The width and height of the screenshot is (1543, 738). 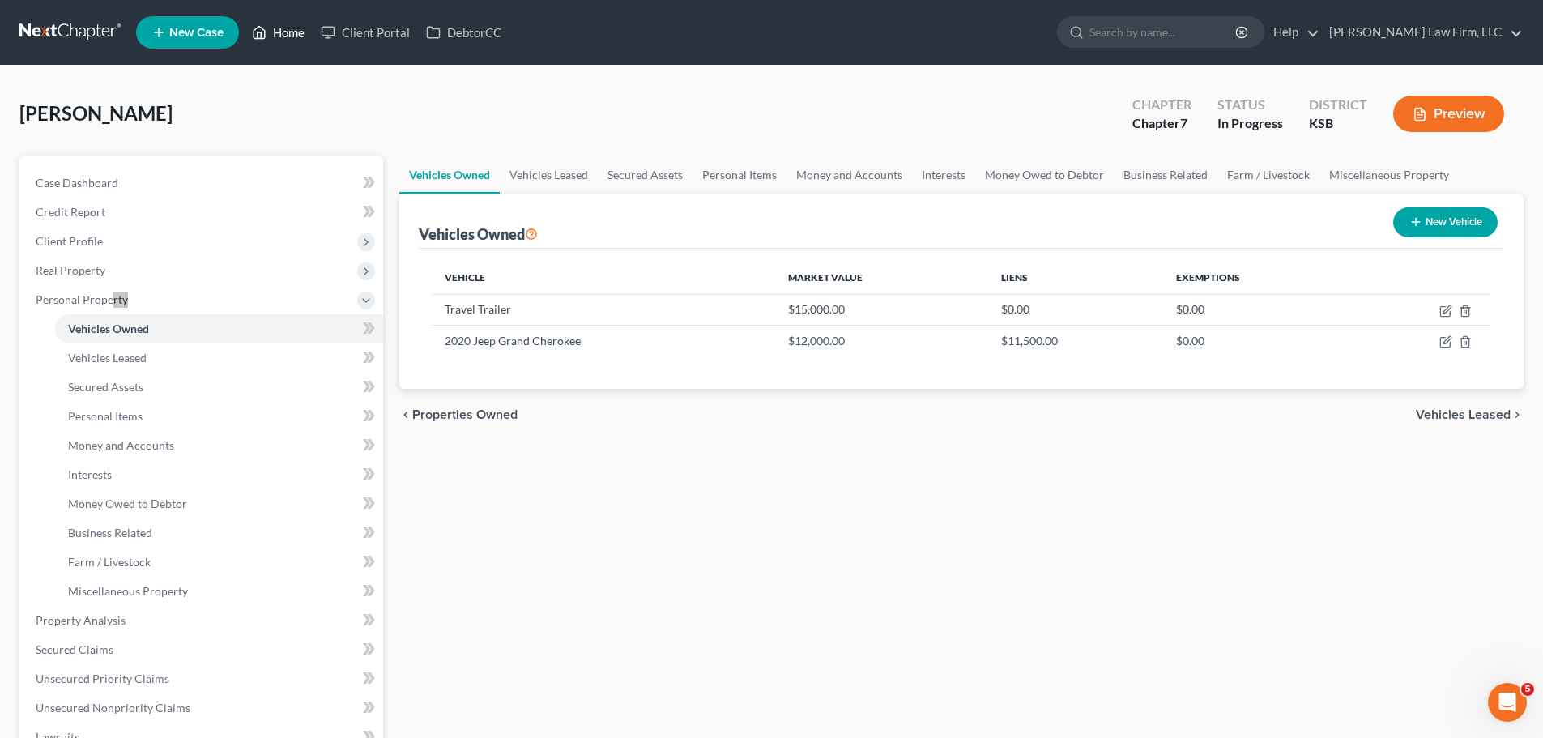 What do you see at coordinates (1527, 689) in the screenshot?
I see `span: 5` at bounding box center [1527, 689].